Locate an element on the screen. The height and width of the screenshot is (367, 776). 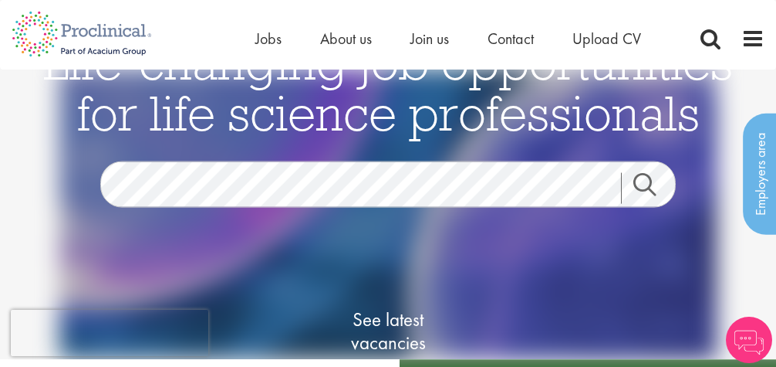
a: Jobs is located at coordinates (269, 39).